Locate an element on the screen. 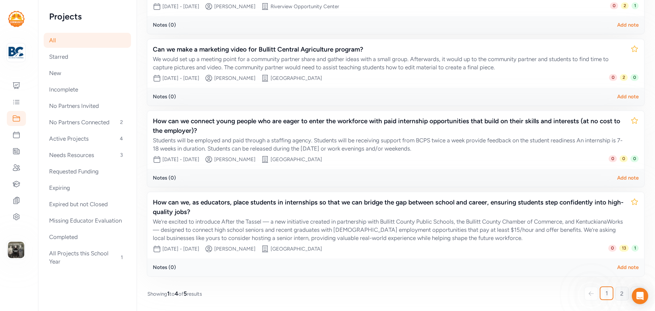 This screenshot has height=311, width=655. span: Showing to of results is located at coordinates (175, 293).